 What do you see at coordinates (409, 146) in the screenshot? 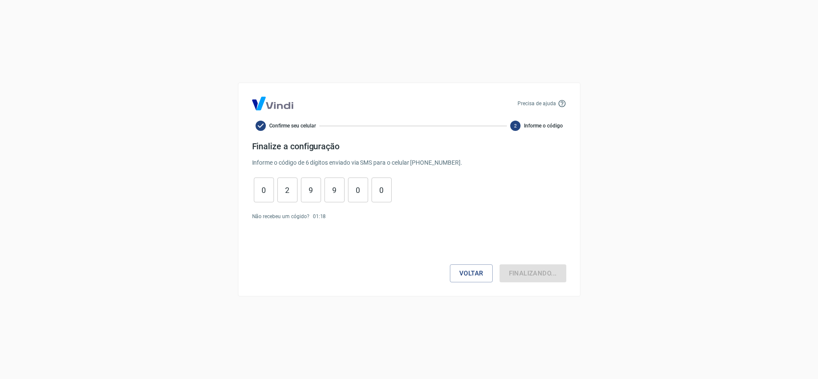
I see `h4: Finalize a configuração` at bounding box center [409, 146].